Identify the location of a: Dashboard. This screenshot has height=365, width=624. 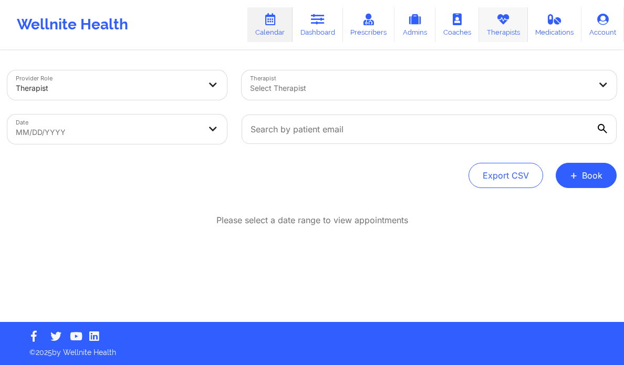
(318, 25).